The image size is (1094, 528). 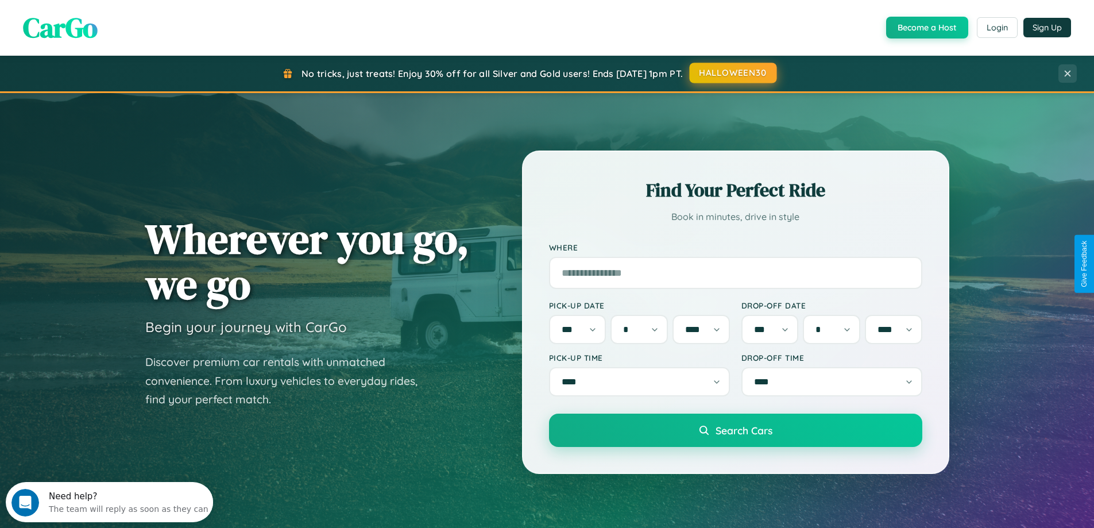 What do you see at coordinates (246, 327) in the screenshot?
I see `h3: Begin your journey with CarGo` at bounding box center [246, 327].